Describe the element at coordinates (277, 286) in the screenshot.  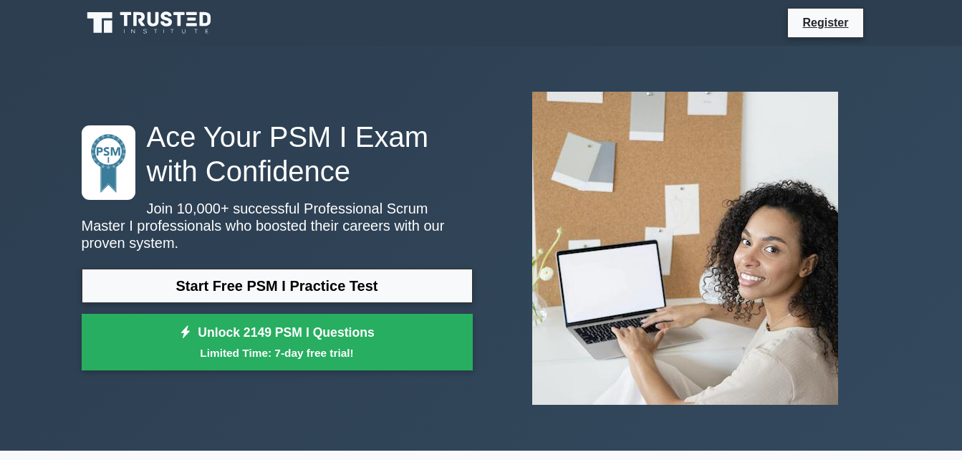
I see `a: Start Free PSM I Practice Test` at that location.